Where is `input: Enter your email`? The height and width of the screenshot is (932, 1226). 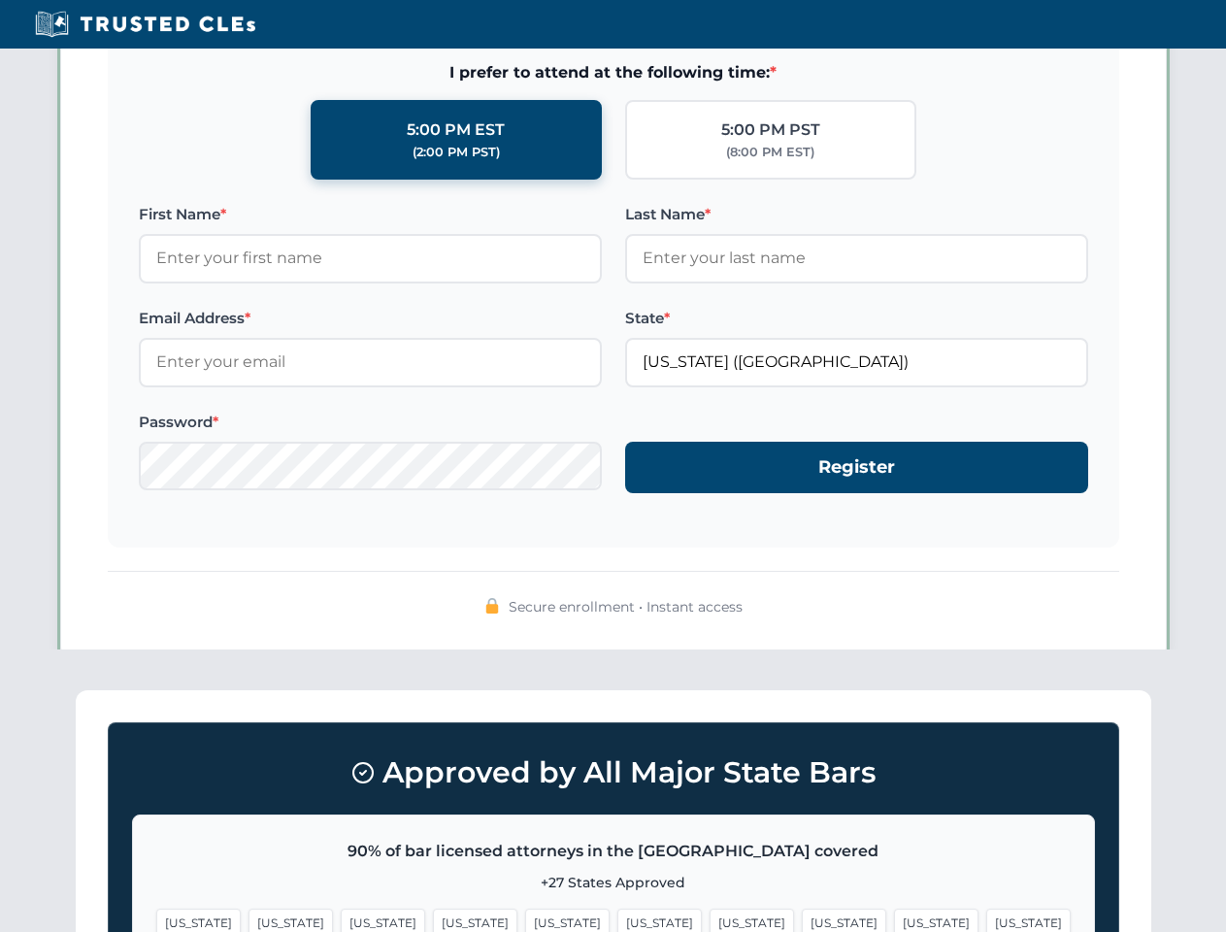
input: Enter your email is located at coordinates (370, 362).